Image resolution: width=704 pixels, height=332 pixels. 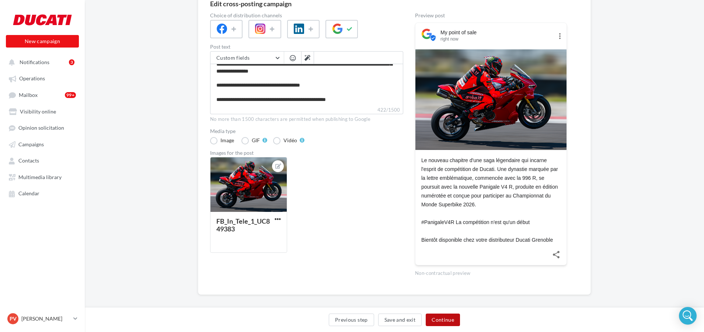 I want to click on div: 99+, so click(x=70, y=95).